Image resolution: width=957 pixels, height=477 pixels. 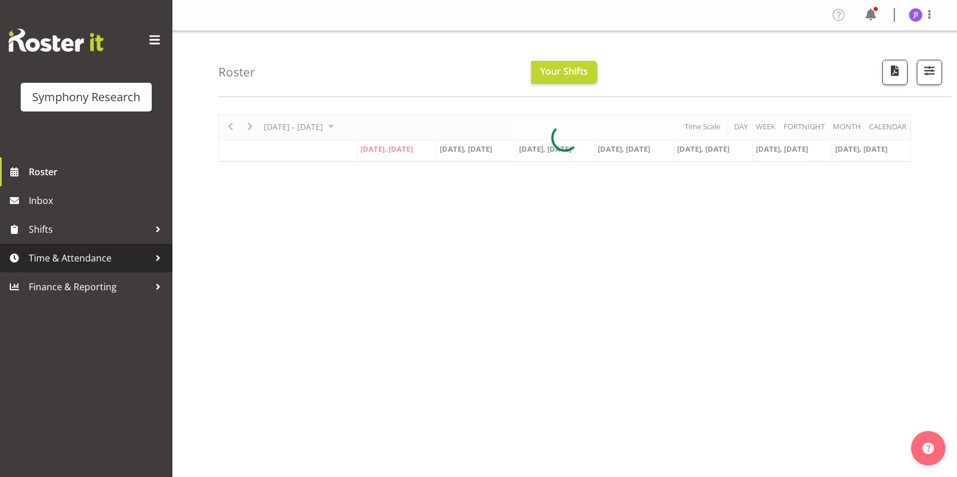 What do you see at coordinates (86, 97) in the screenshot?
I see `div: Symphony Research` at bounding box center [86, 97].